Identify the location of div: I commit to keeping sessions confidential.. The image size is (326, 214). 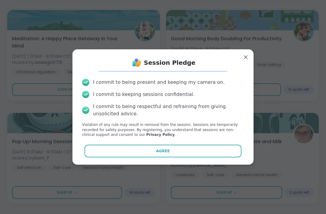
(144, 94).